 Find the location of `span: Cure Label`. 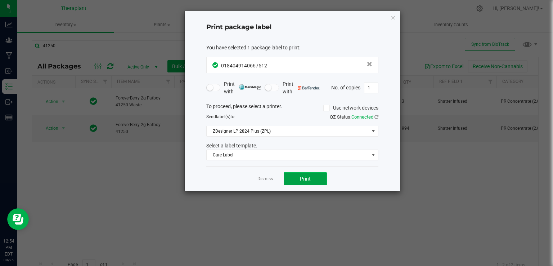

span: Cure Label is located at coordinates (288, 155).